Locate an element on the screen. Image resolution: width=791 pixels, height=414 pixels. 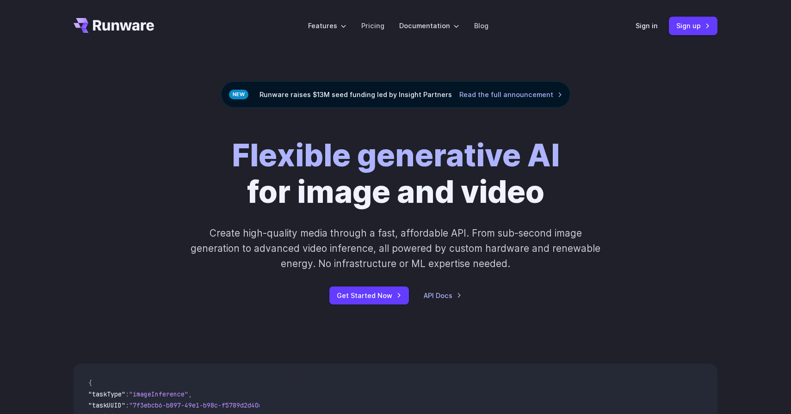
a: Sign in is located at coordinates (647, 25).